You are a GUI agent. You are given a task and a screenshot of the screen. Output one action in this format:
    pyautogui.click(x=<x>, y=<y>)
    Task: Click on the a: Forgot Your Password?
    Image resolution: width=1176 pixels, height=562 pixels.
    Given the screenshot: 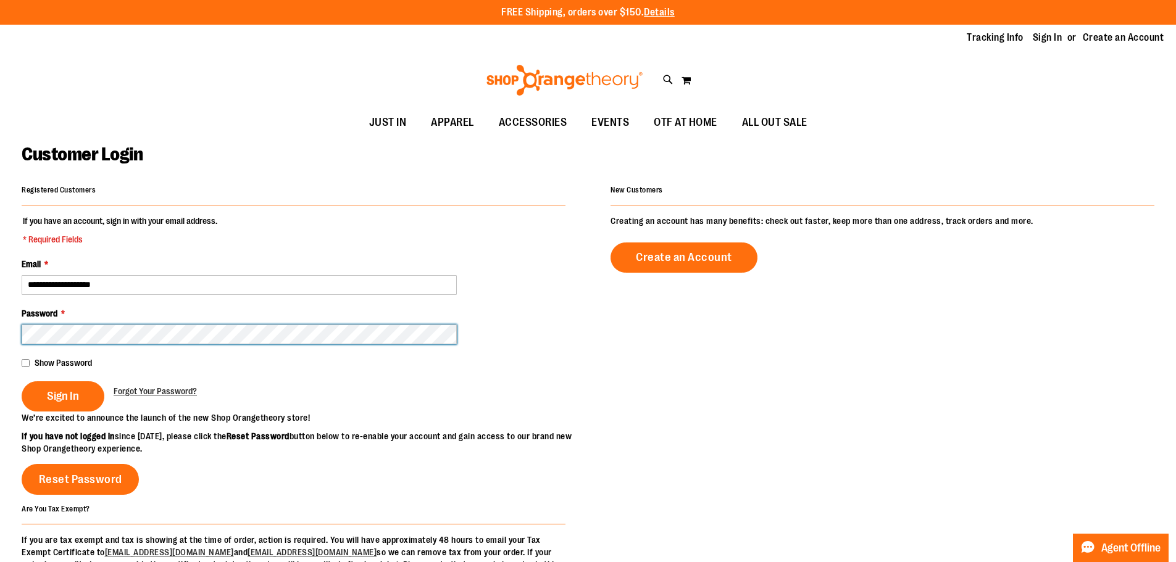 What is the action you would take?
    pyautogui.click(x=155, y=391)
    